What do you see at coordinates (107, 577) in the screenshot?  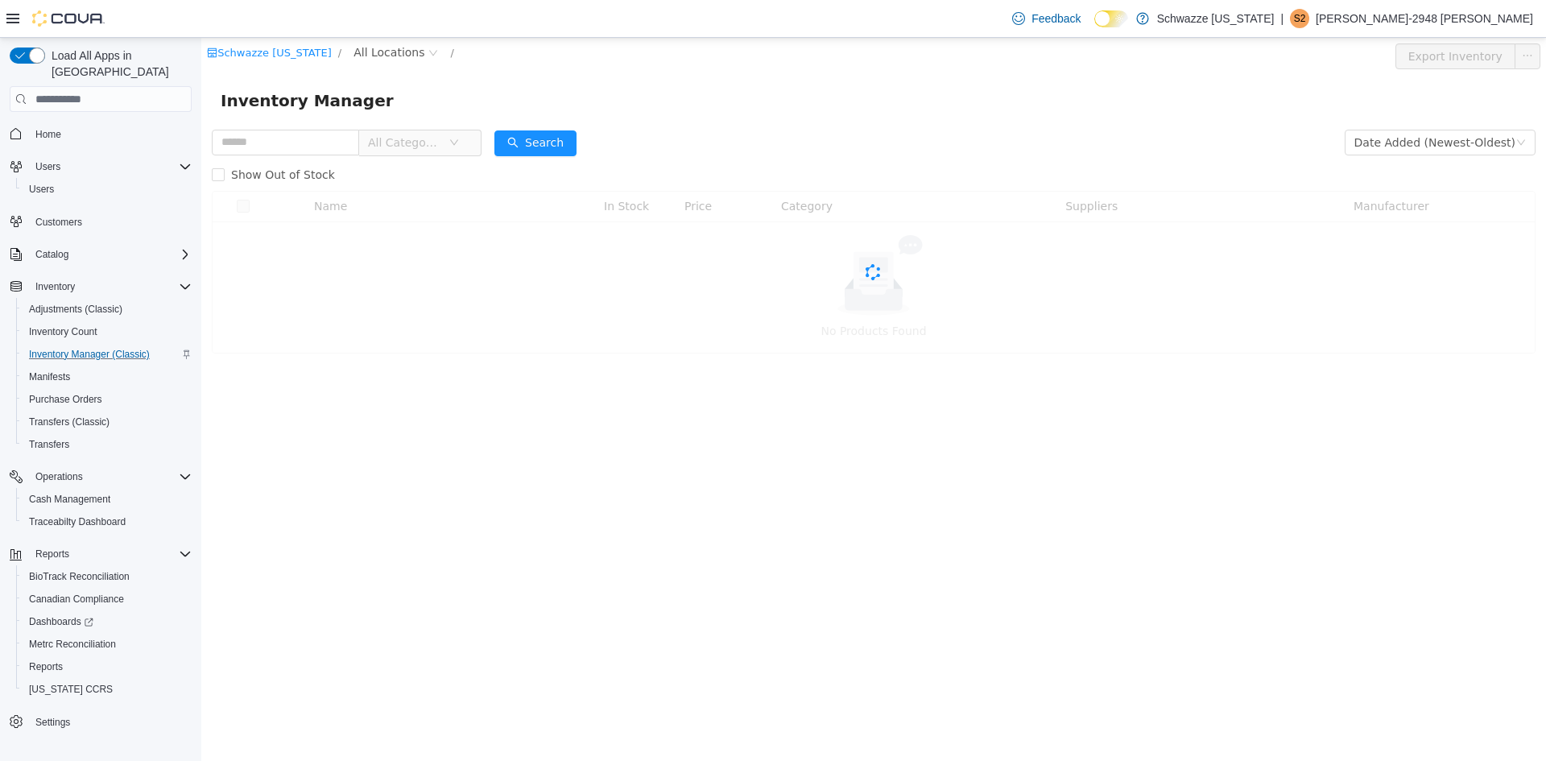 I see `button: BioTrack Reconciliation` at bounding box center [107, 577].